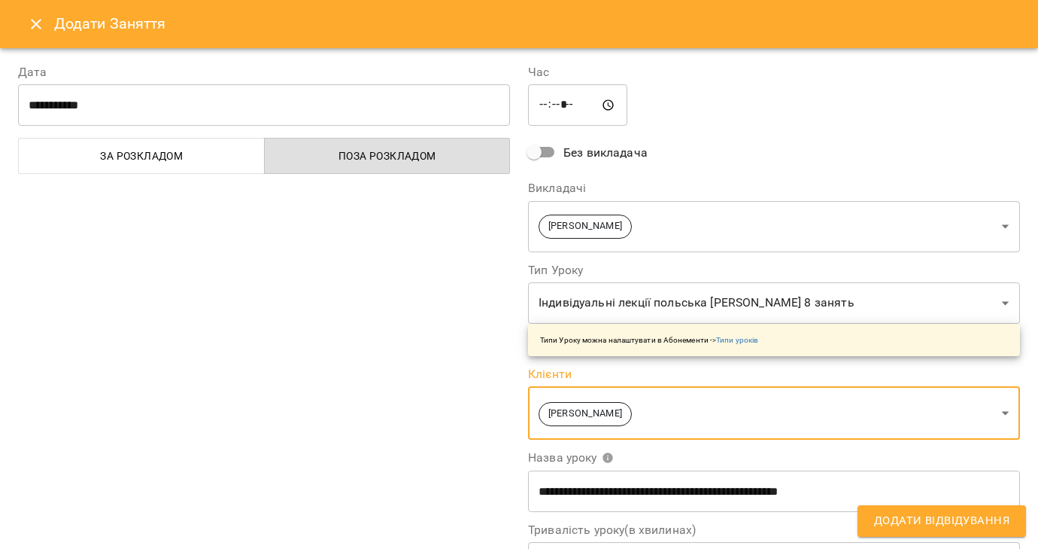  Describe the element at coordinates (774, 188) in the screenshot. I see `label: Викладачі` at that location.